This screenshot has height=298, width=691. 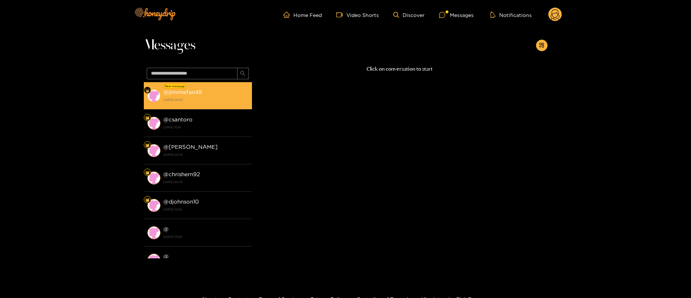 I want to click on span: Messages, so click(x=169, y=45).